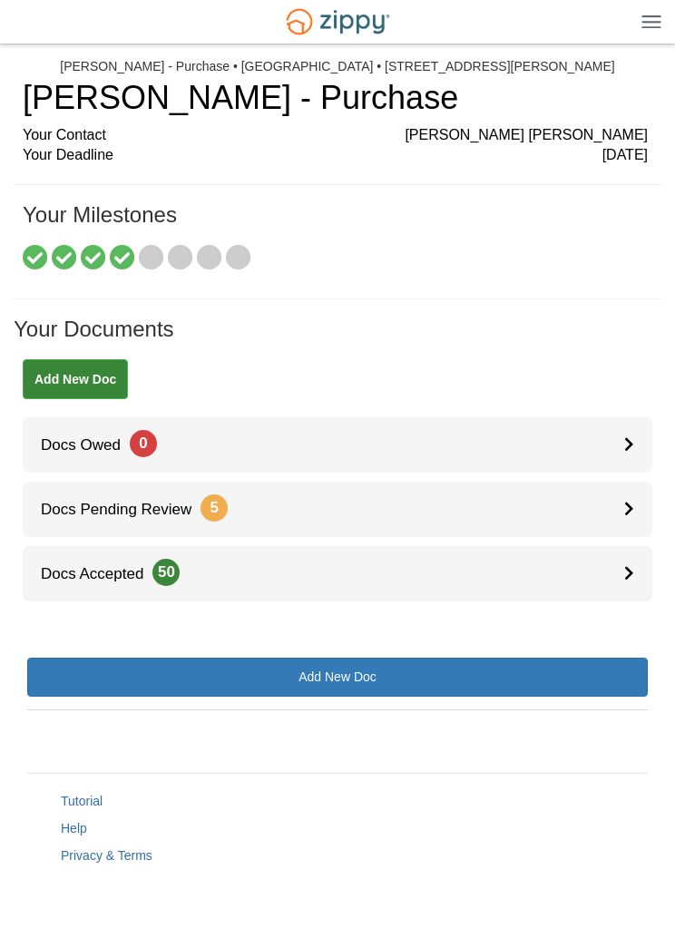  Describe the element at coordinates (82, 801) in the screenshot. I see `a: Tutorial` at that location.